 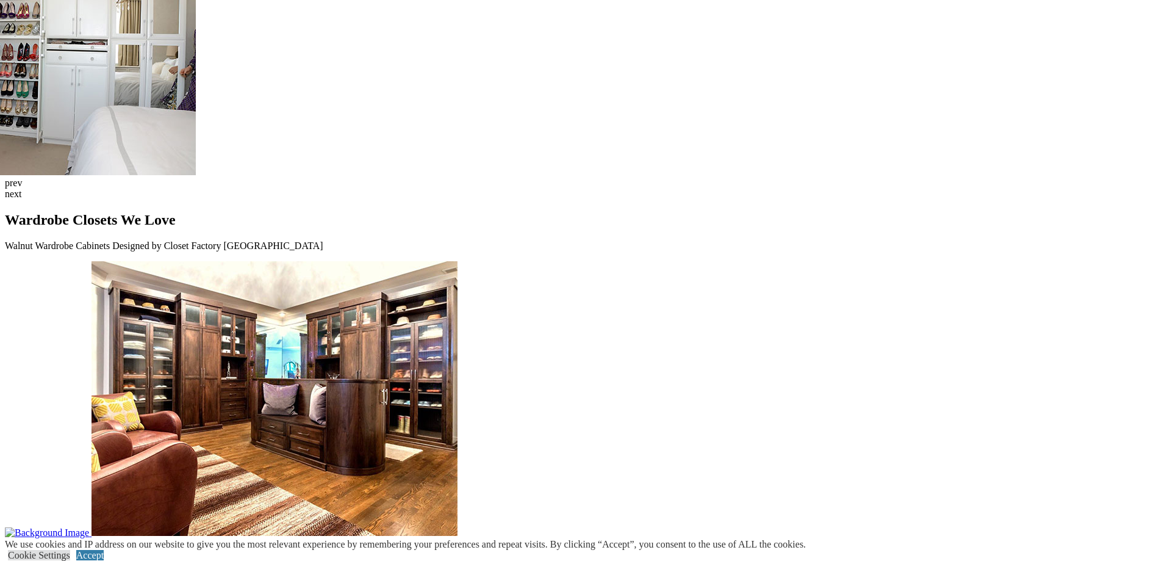 What do you see at coordinates (47, 533) in the screenshot?
I see `img: Background Image` at bounding box center [47, 533].